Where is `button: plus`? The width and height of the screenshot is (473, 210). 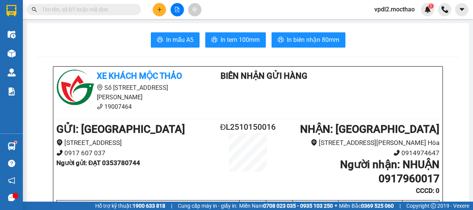 button: plus is located at coordinates (159, 10).